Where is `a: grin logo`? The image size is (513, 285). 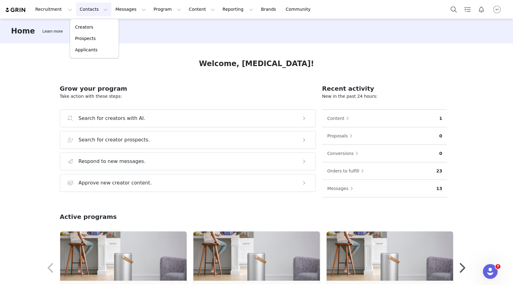
a: grin logo is located at coordinates (16, 10).